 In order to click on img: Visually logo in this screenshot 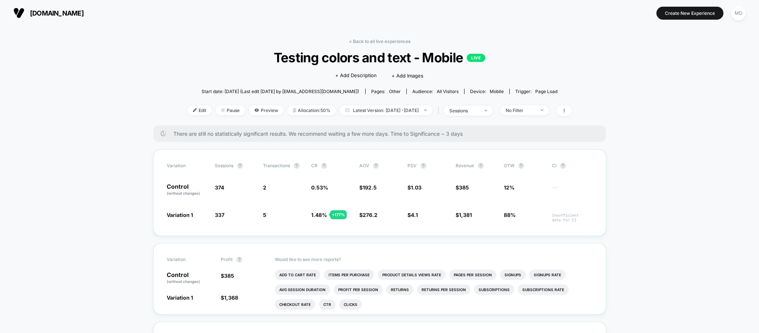, I will do `click(19, 13)`.